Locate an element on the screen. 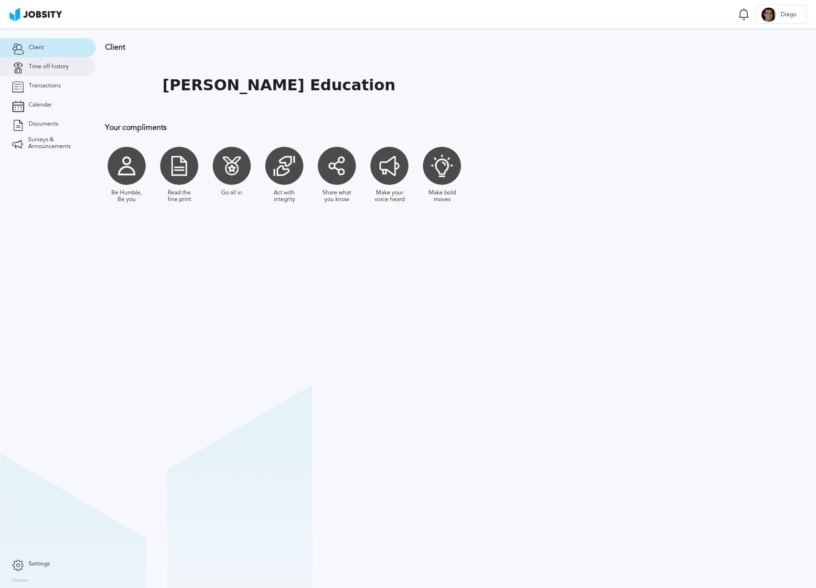 Image resolution: width=816 pixels, height=588 pixels. h3: Client is located at coordinates (364, 47).